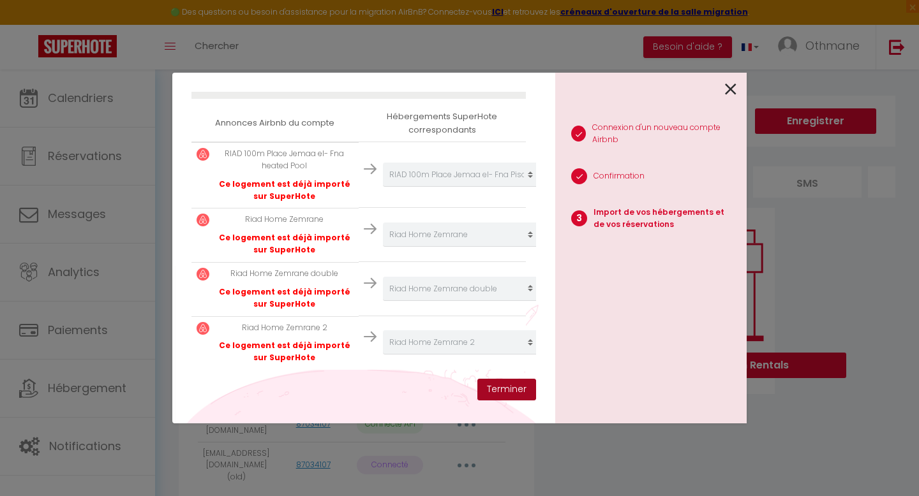 The width and height of the screenshot is (919, 496). I want to click on p: Riad Home Zemrane double, so click(285, 274).